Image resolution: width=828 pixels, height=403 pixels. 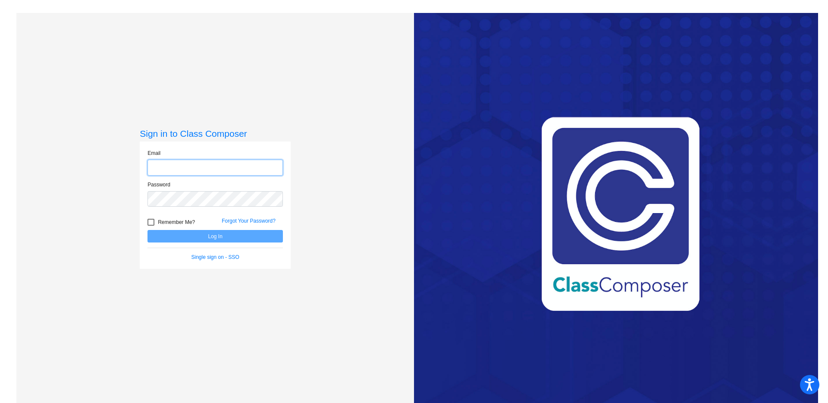 I want to click on span: Remember Me?, so click(x=176, y=222).